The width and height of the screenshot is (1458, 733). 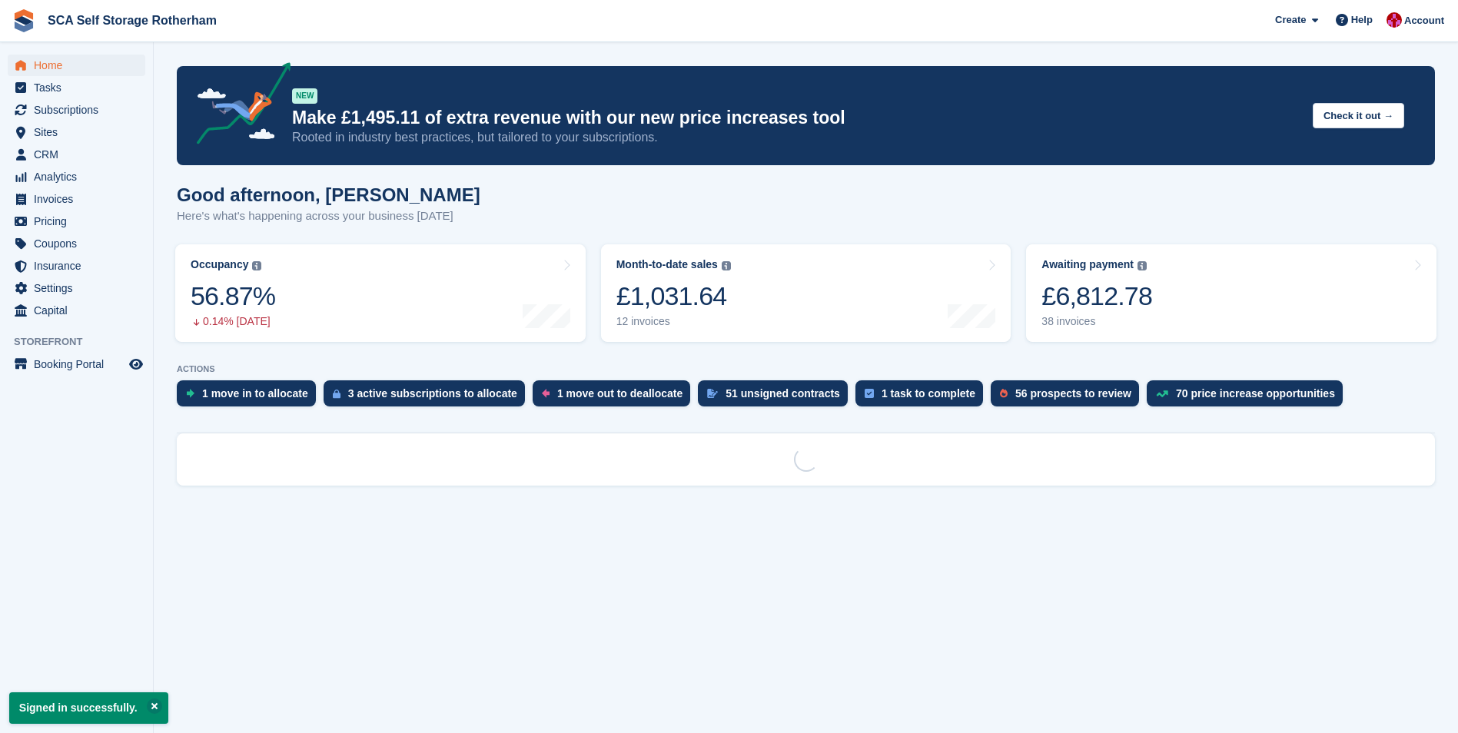 What do you see at coordinates (80, 199) in the screenshot?
I see `span: Invoices` at bounding box center [80, 199].